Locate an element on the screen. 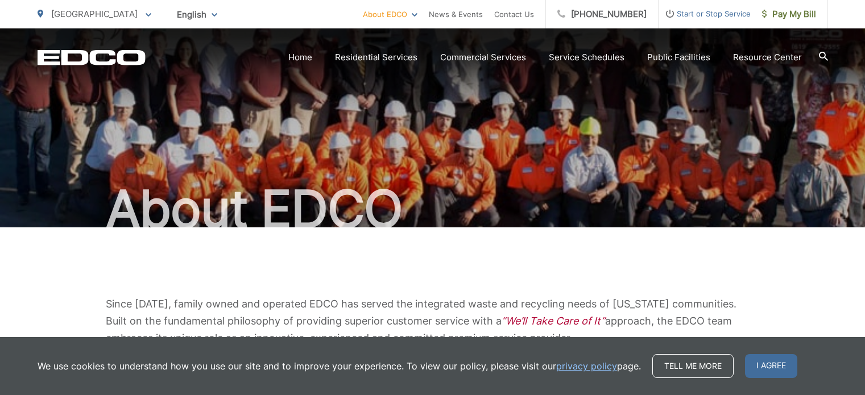 The height and width of the screenshot is (395, 865). a: Resource Center is located at coordinates (767, 57).